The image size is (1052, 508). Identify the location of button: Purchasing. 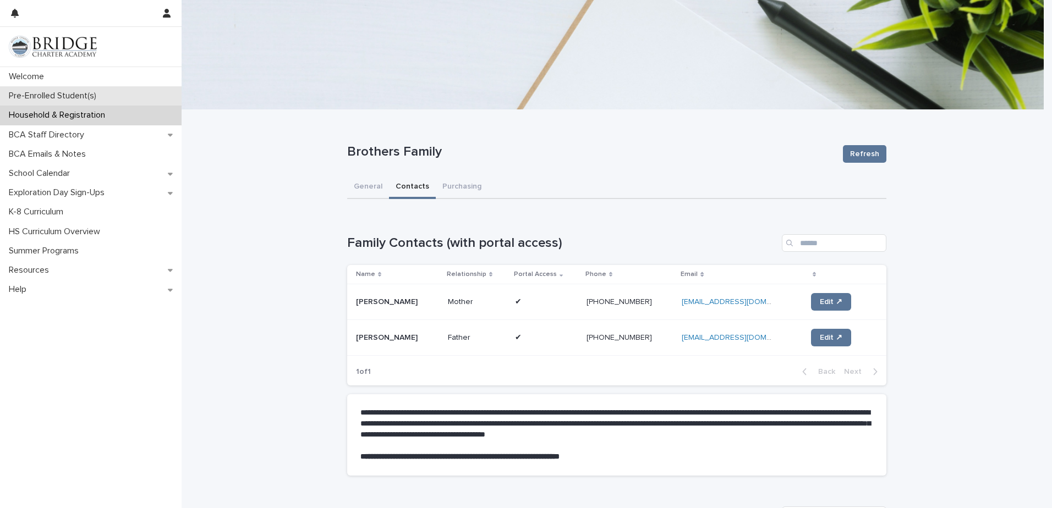
(461, 188).